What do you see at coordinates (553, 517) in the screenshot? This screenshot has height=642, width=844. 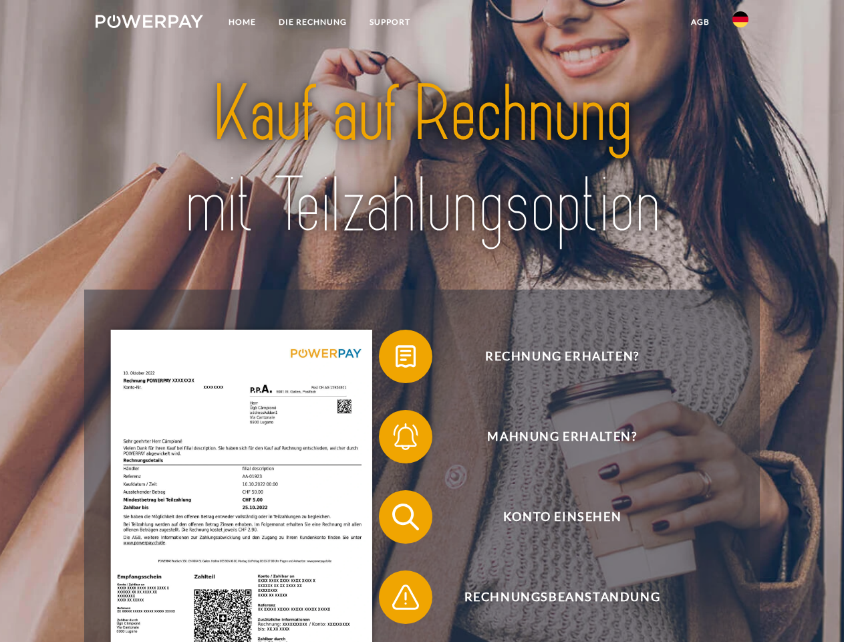 I see `a: Konto einsehen` at bounding box center [553, 517].